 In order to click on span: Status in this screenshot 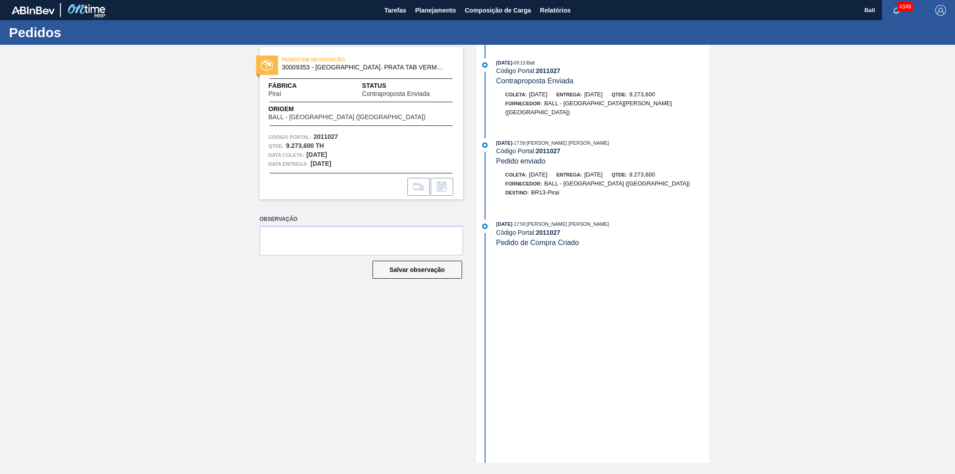, I will do `click(408, 86)`.